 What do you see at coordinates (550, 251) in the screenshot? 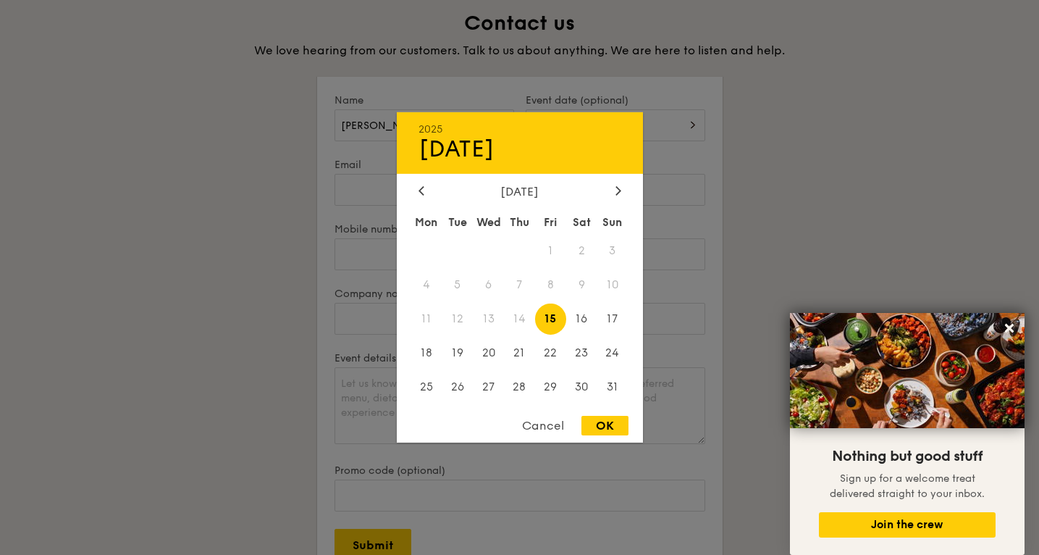
I see `span: 1` at bounding box center [550, 251].